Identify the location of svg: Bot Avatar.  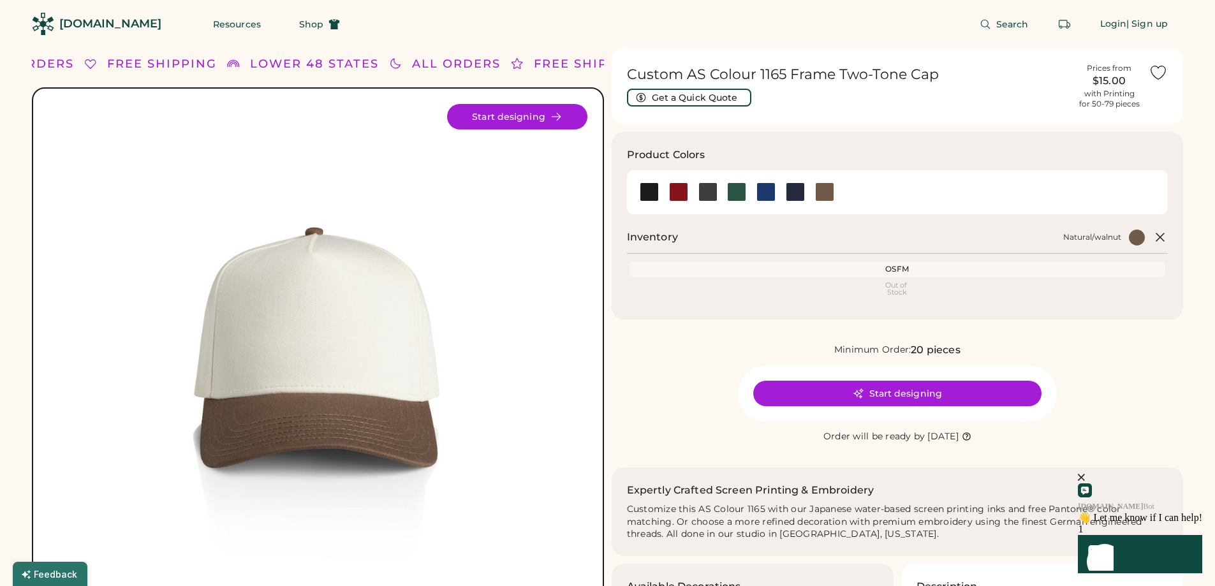
(84, 63).